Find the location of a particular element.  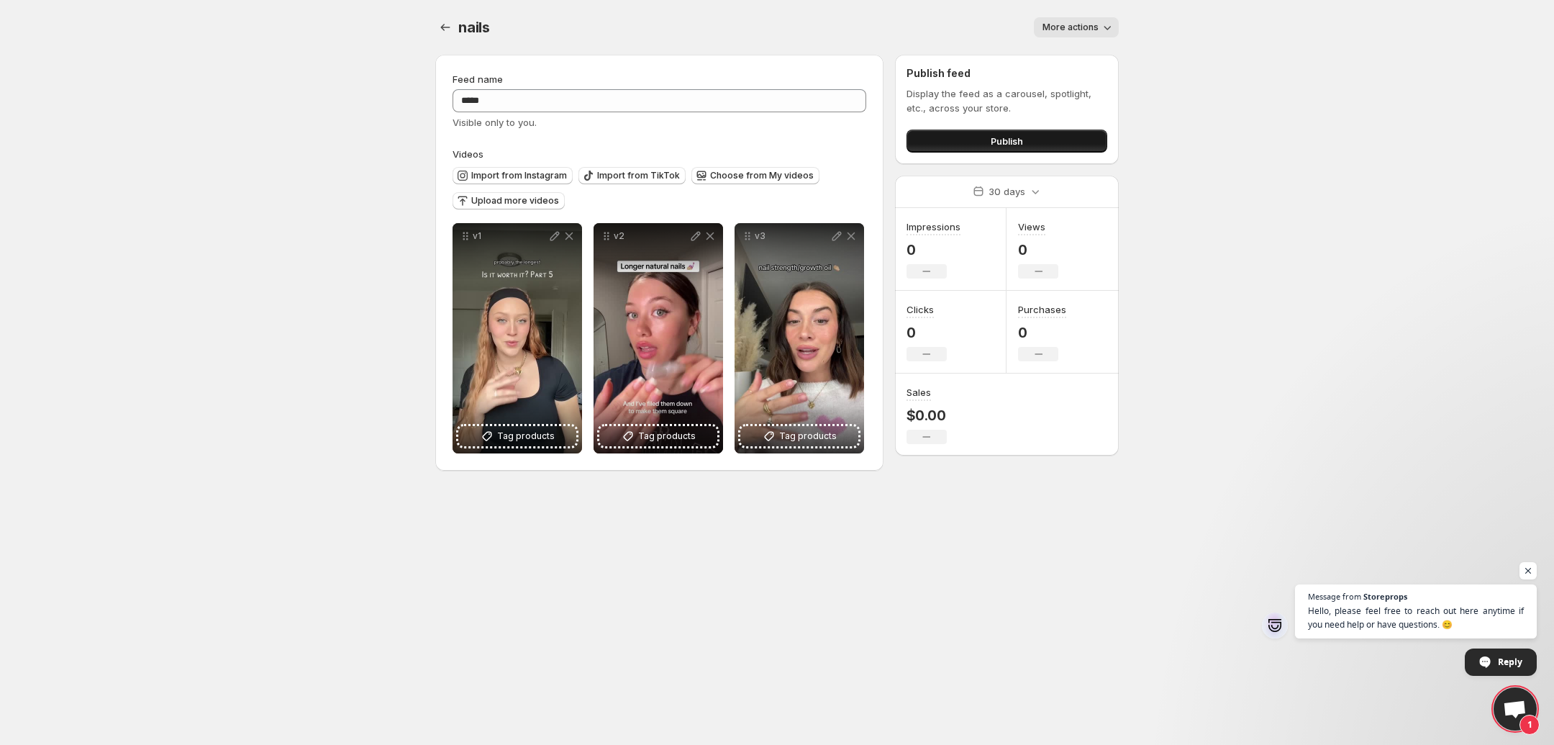

p: $0.00 is located at coordinates (927, 415).